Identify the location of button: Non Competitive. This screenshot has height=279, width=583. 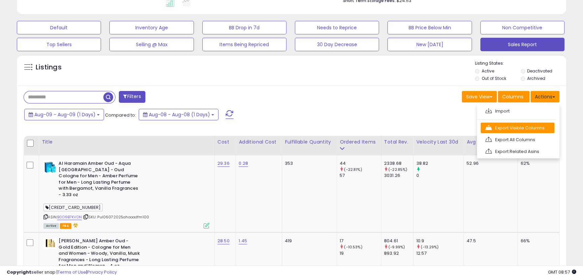
(522, 28).